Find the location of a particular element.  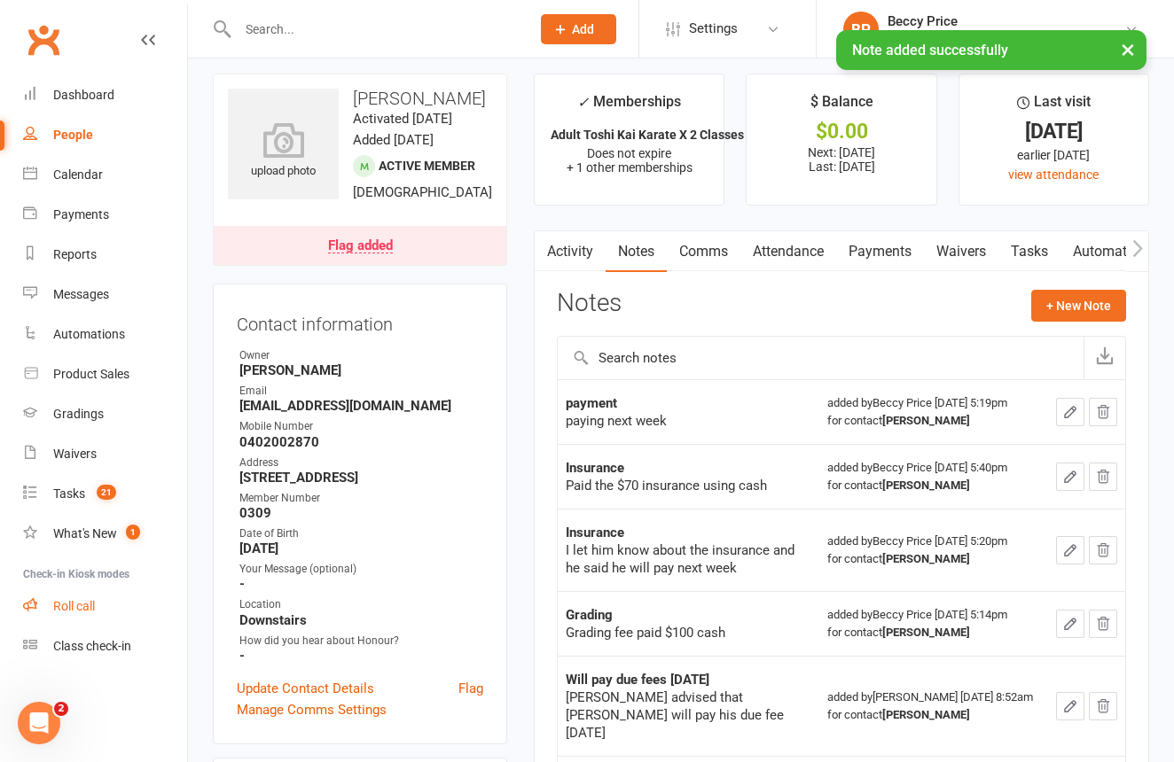

div: $0.00 is located at coordinates (840, 131).